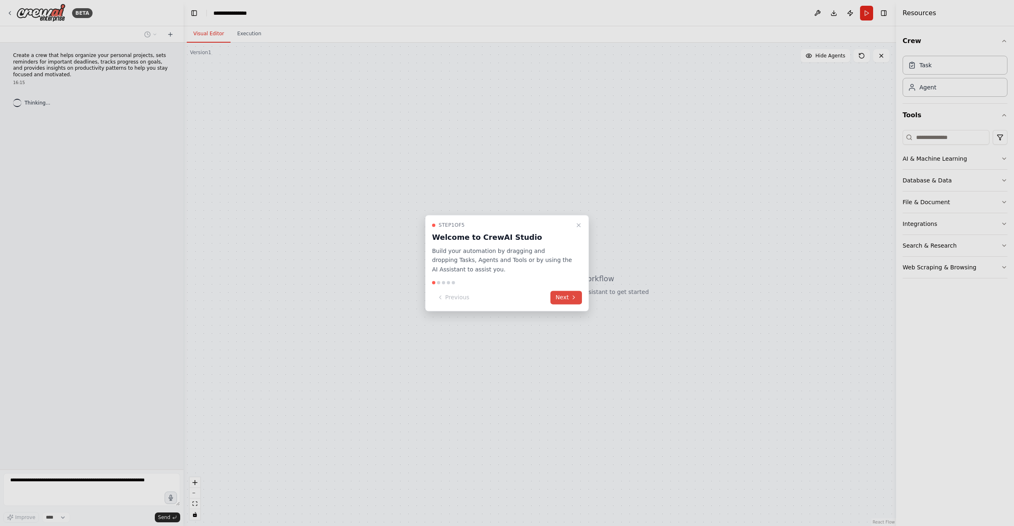 The height and width of the screenshot is (526, 1014). What do you see at coordinates (566, 297) in the screenshot?
I see `button: Next` at bounding box center [566, 297].